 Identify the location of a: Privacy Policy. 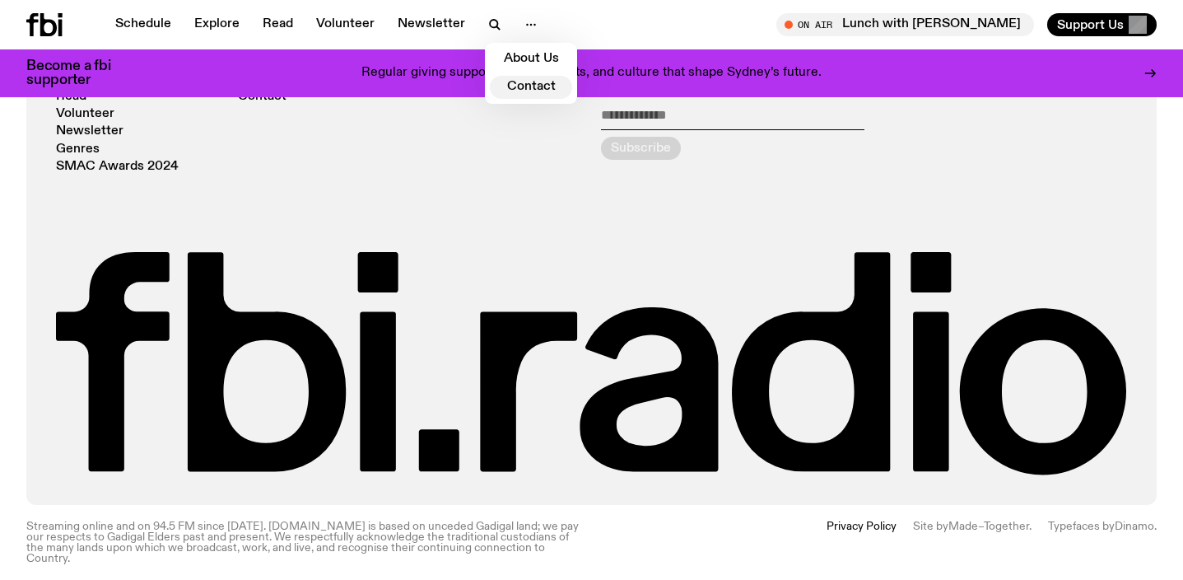
(861, 543).